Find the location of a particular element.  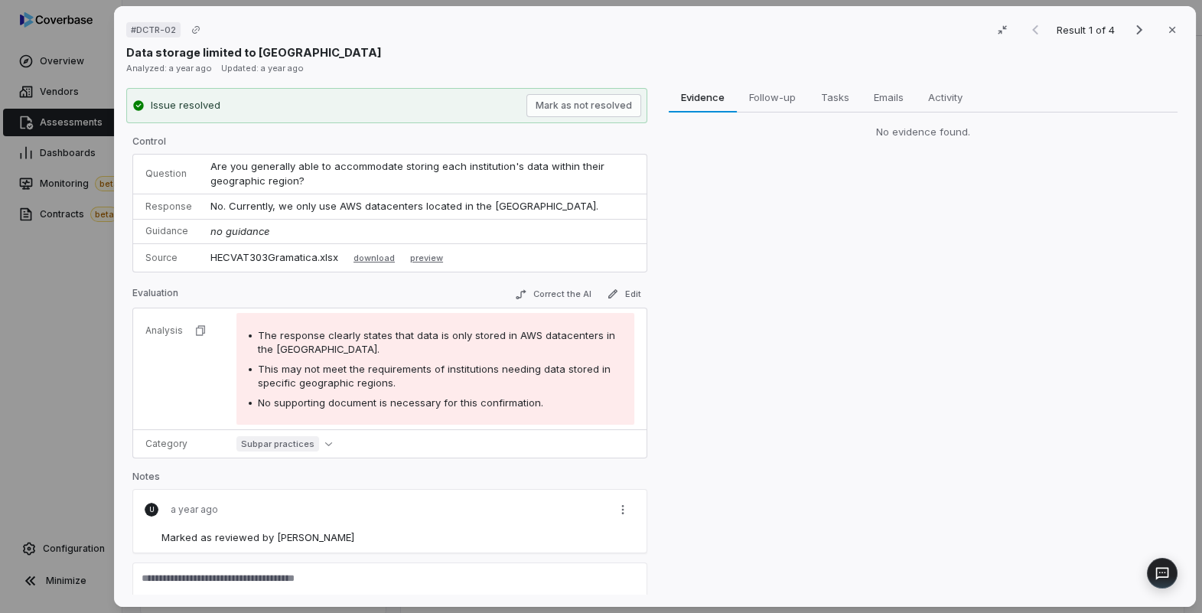

p: Result 1 of 4 is located at coordinates (1087, 30).